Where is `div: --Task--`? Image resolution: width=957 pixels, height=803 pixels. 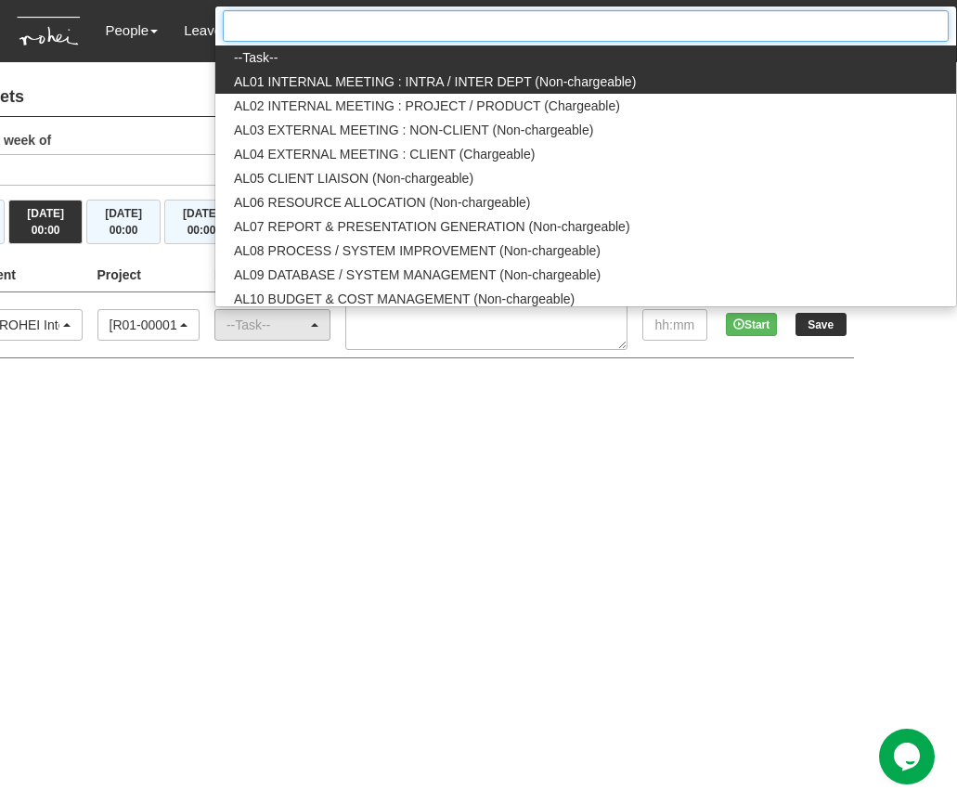 div: --Task-- is located at coordinates (267, 325).